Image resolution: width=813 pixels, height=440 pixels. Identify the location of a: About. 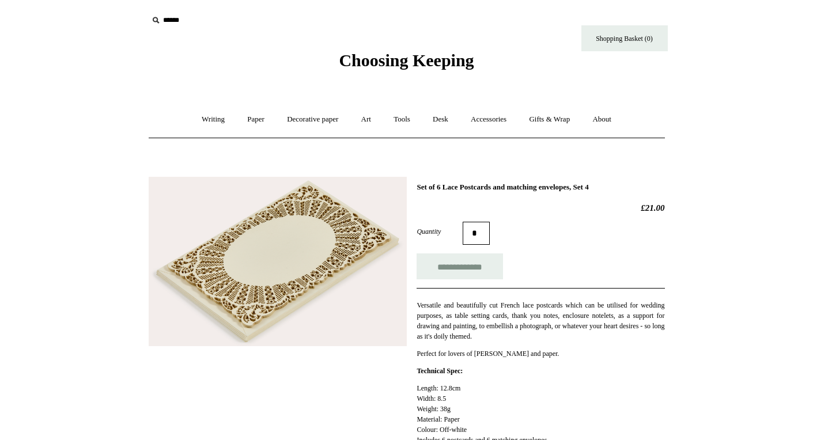
(601, 119).